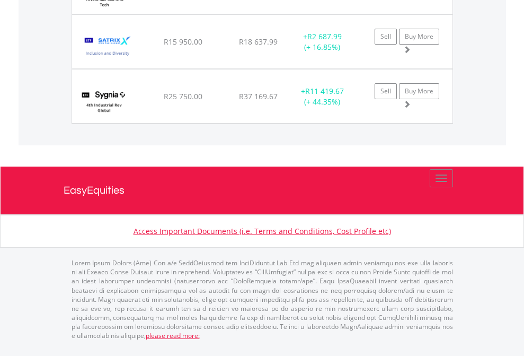 This screenshot has height=356, width=524. Describe the element at coordinates (104, 101) in the screenshot. I see `img: TFSA.SYG4IR.png` at that location.